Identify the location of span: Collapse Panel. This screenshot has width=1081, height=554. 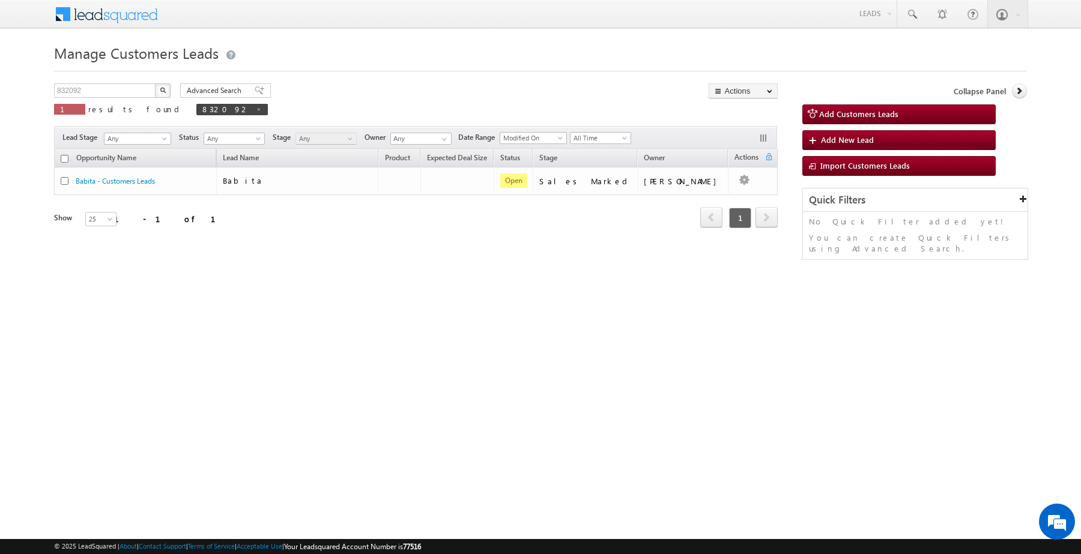
(979, 91).